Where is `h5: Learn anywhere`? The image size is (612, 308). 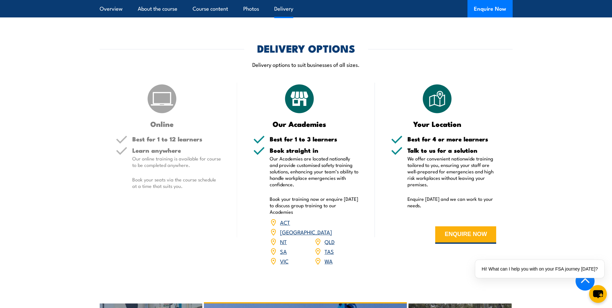 h5: Learn anywhere is located at coordinates (177, 150).